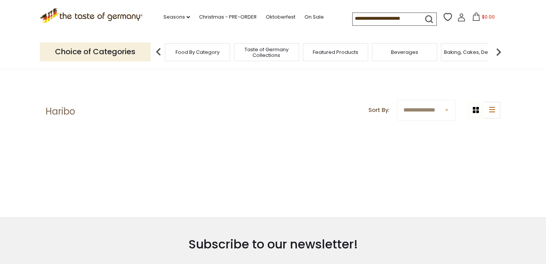 The height and width of the screenshot is (264, 546). Describe the element at coordinates (483, 18) in the screenshot. I see `button: $0.00` at that location.